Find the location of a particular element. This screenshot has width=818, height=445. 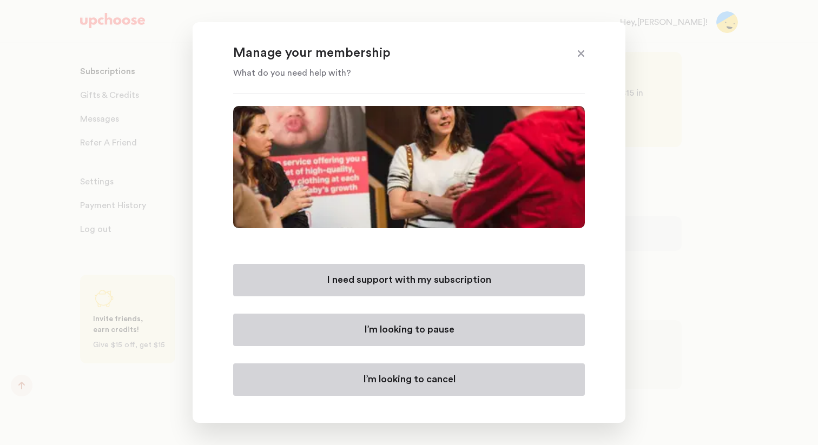

p: What do you need help with? is located at coordinates (396, 73).